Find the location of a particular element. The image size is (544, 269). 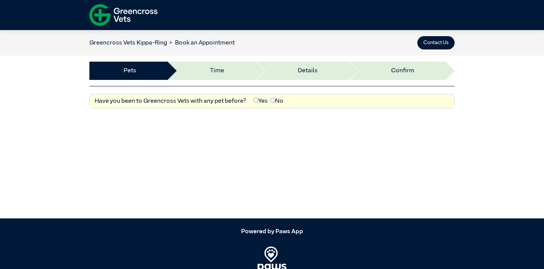

label: Yes is located at coordinates (261, 101).